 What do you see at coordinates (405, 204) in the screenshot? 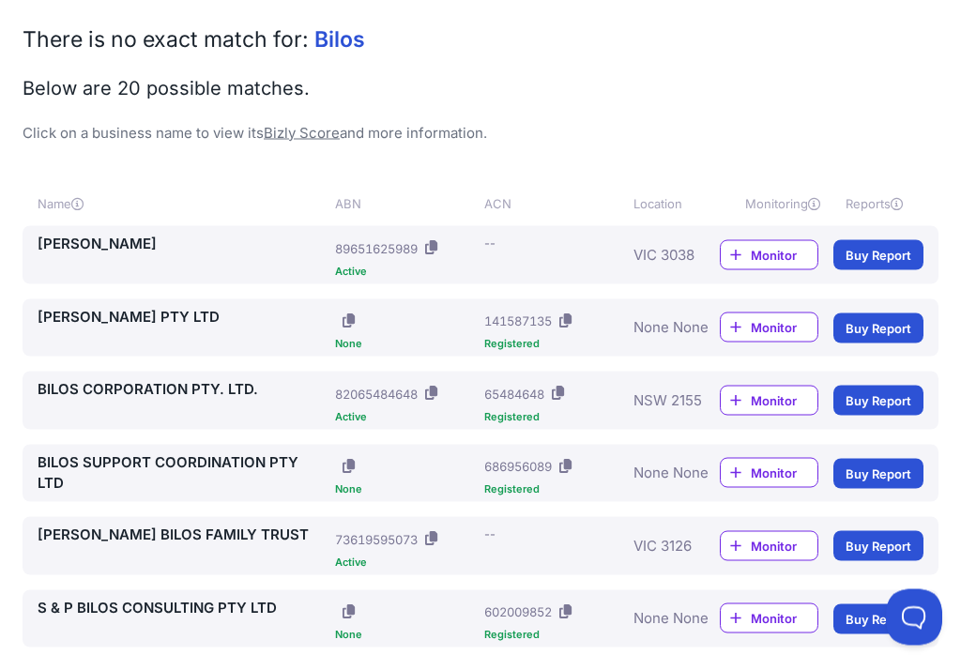
I see `div: ABN` at bounding box center [405, 204].